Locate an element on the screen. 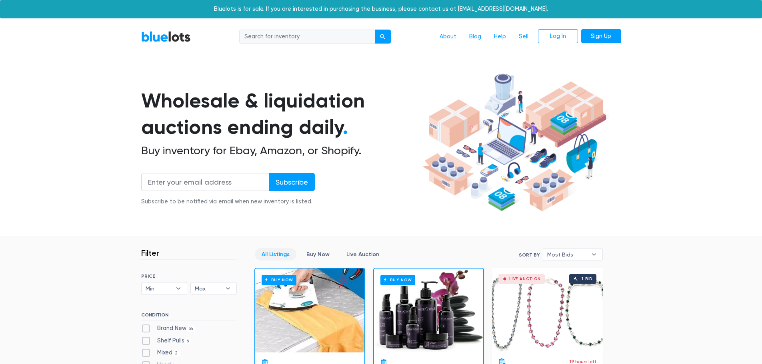 This screenshot has width=762, height=364. label: Mixed is located at coordinates (161, 353).